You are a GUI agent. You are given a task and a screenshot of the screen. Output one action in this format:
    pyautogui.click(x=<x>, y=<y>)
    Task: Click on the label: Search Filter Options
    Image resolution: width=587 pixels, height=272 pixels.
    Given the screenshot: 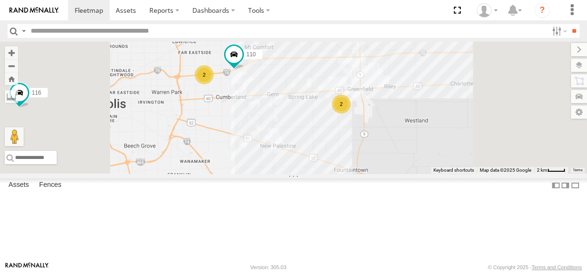 What is the action you would take?
    pyautogui.click(x=558, y=31)
    